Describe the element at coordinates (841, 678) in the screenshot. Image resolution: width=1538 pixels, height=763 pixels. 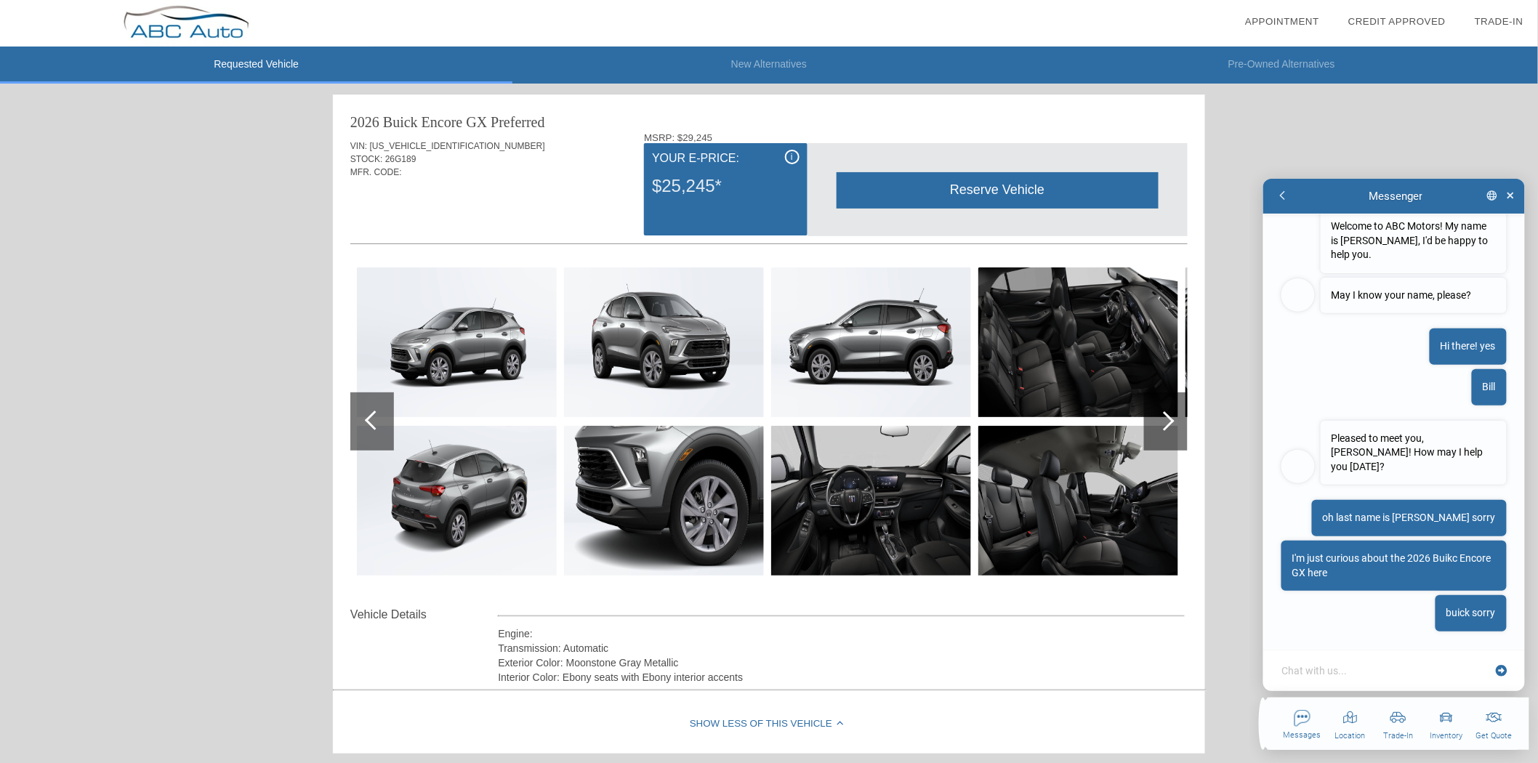
I see `div: Interior Color: Ebony seats with Ebony interior accents` at that location.